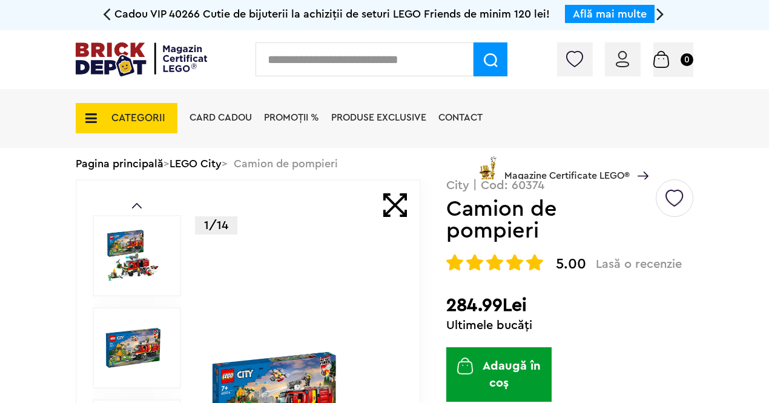  Describe the element at coordinates (499, 374) in the screenshot. I see `button: Adaugă în coș` at that location.